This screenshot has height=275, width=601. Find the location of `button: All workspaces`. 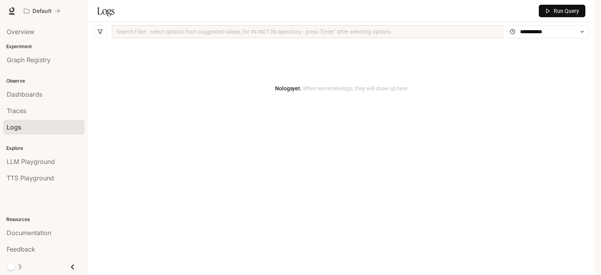

button: All workspaces is located at coordinates (42, 11).